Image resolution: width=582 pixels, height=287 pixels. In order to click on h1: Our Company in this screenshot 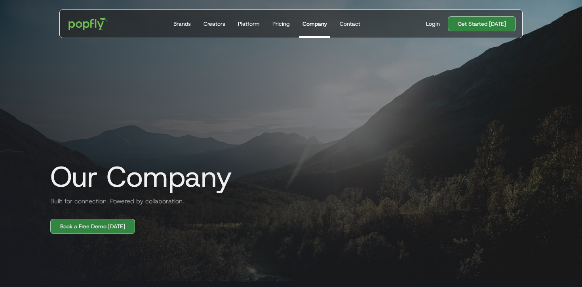, I will do `click(138, 177)`.